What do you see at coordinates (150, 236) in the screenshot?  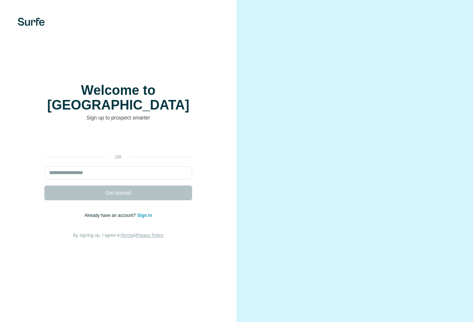 I see `a: Privacy Policy` at bounding box center [150, 236].